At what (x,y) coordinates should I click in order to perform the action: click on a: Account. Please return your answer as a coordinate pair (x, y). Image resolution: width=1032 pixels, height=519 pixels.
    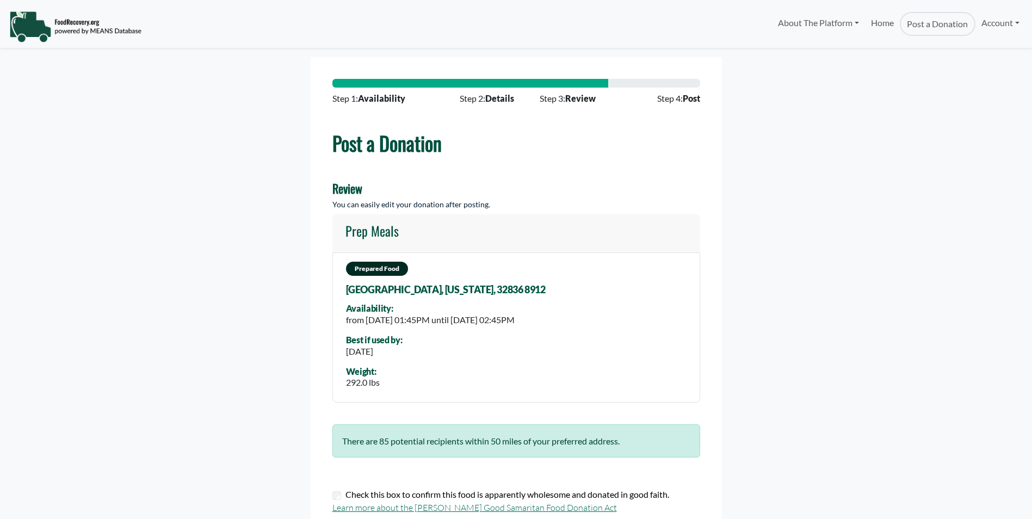
    Looking at the image, I should click on (1000, 23).